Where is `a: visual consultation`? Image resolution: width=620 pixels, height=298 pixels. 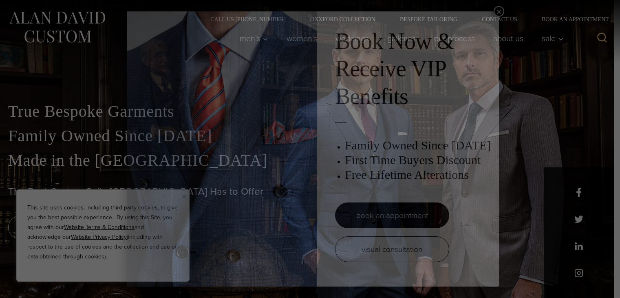 a: visual consultation is located at coordinates (392, 249).